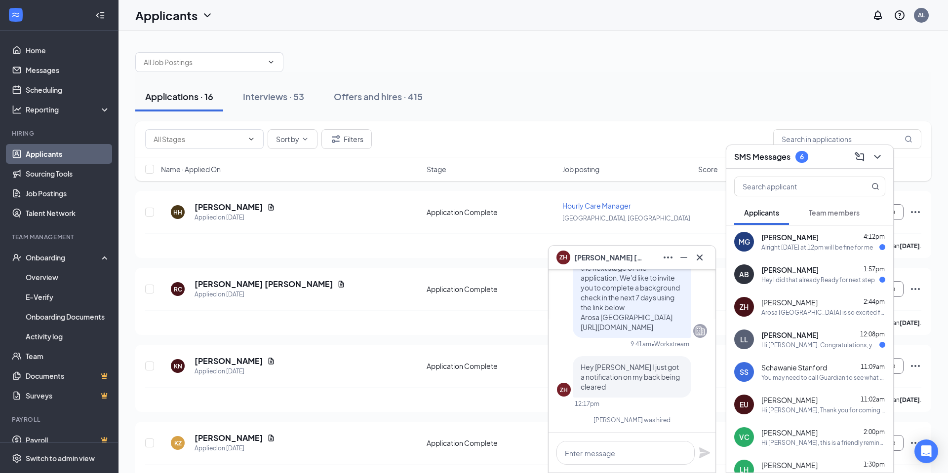 The width and height of the screenshot is (948, 473). I want to click on a: SurveysCrown, so click(68, 396).